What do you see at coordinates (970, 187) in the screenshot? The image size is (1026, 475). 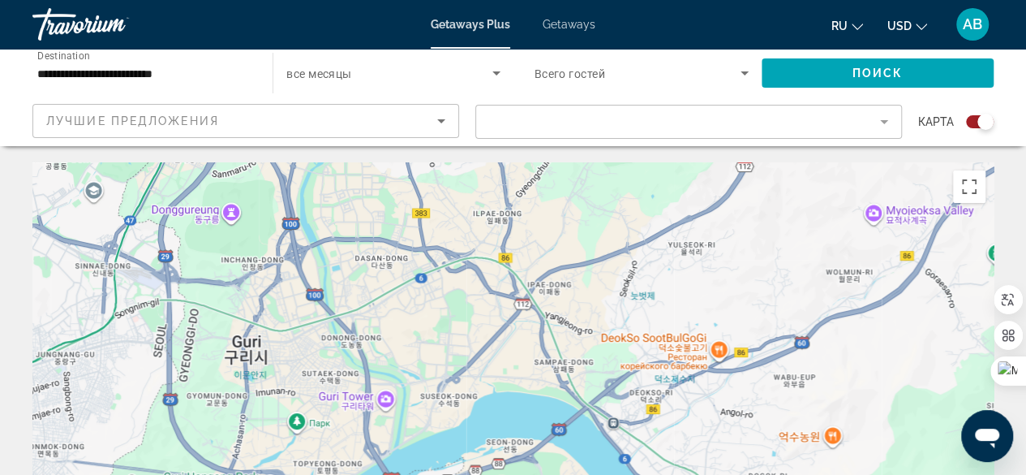 I see `button: Включить полноэкранный режим` at bounding box center [970, 187].